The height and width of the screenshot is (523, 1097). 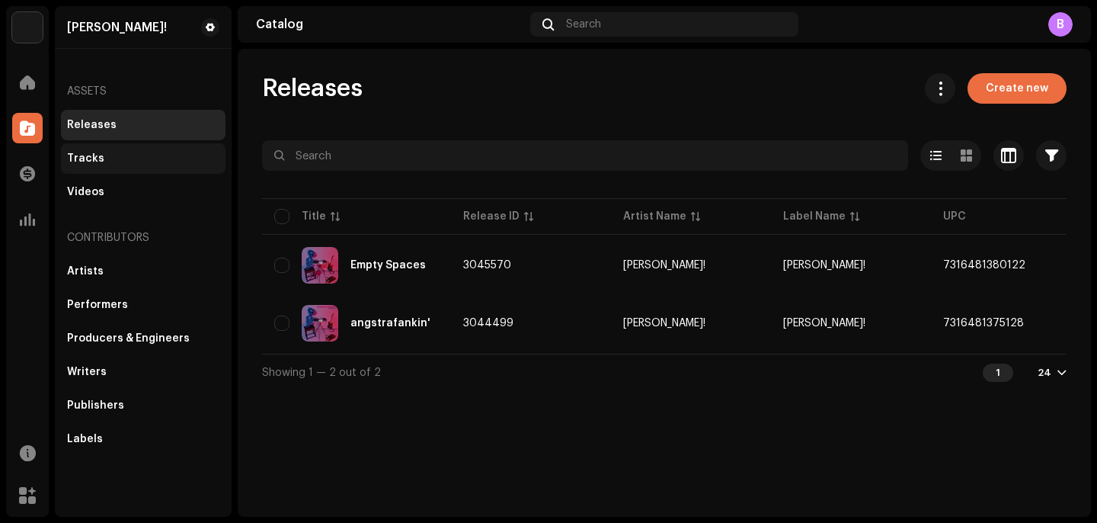 I want to click on div: Labels, so click(x=85, y=439).